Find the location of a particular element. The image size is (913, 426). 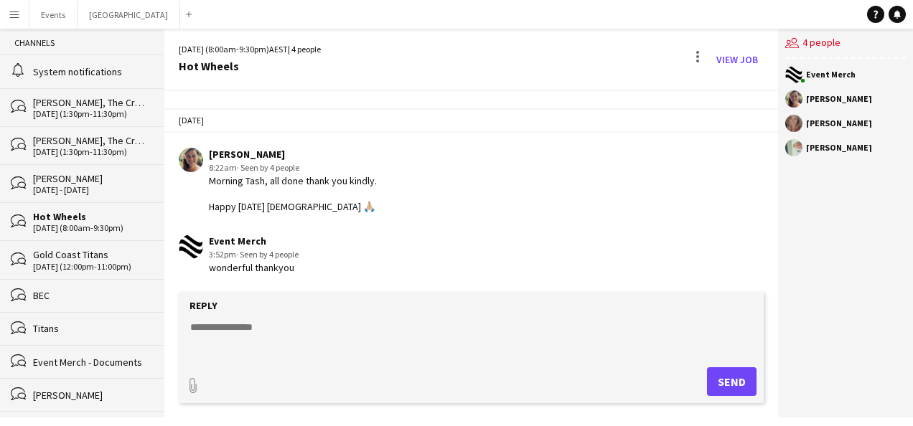

span: AEST is located at coordinates (278, 49).